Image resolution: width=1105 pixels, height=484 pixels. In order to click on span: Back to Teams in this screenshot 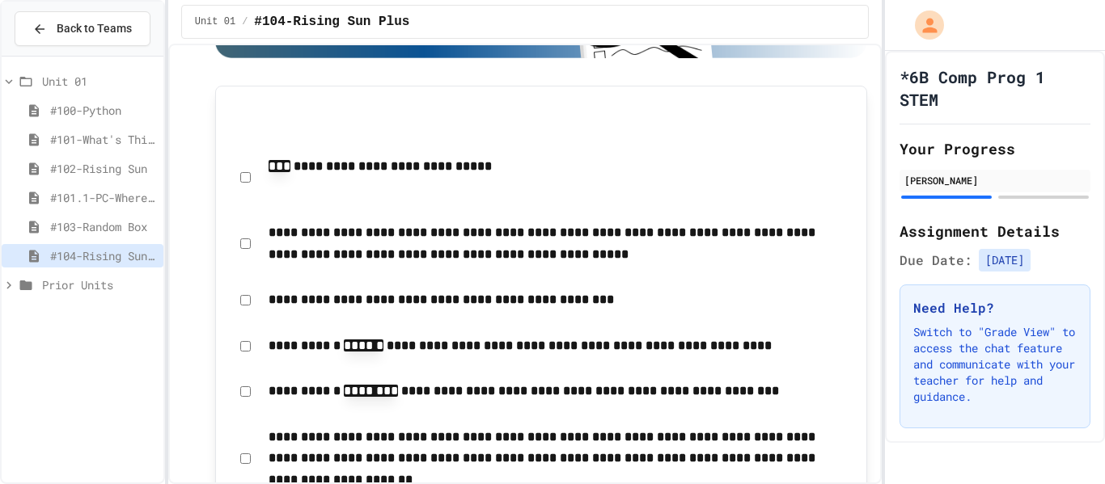, I will do `click(94, 28)`.